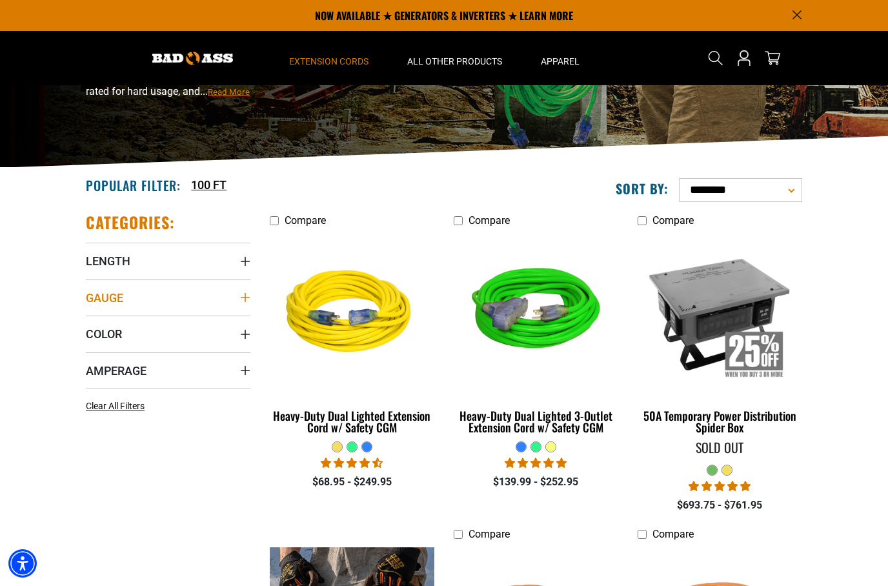 The image size is (888, 586). I want to click on div: Accessibility Menu, so click(23, 563).